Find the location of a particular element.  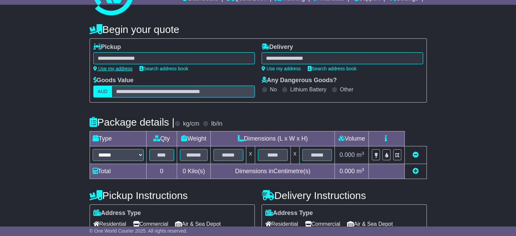

h4: Begin your quote is located at coordinates (258, 29).